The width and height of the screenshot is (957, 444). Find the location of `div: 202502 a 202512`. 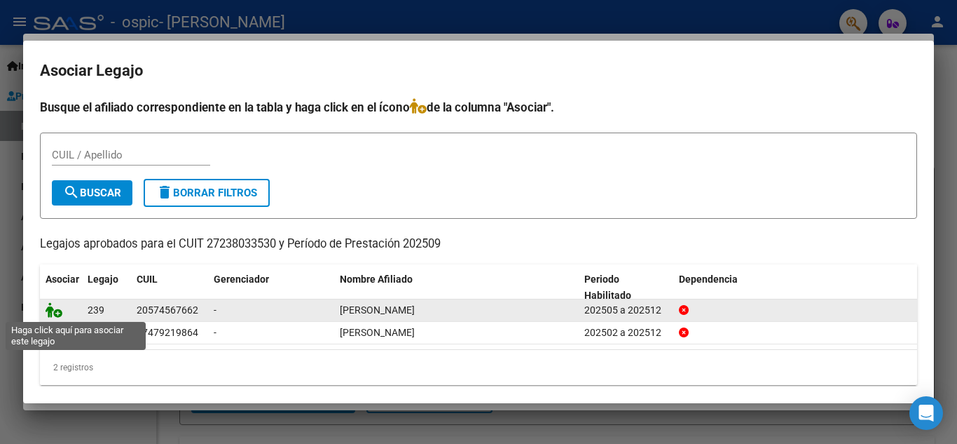

div: 202502 a 202512 is located at coordinates (626, 332).